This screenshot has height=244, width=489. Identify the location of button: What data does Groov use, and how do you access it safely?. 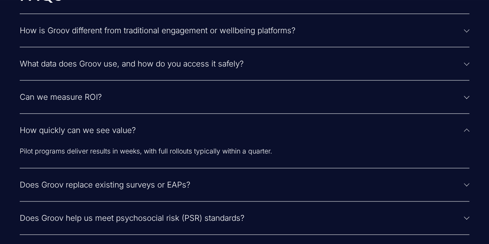
(245, 63).